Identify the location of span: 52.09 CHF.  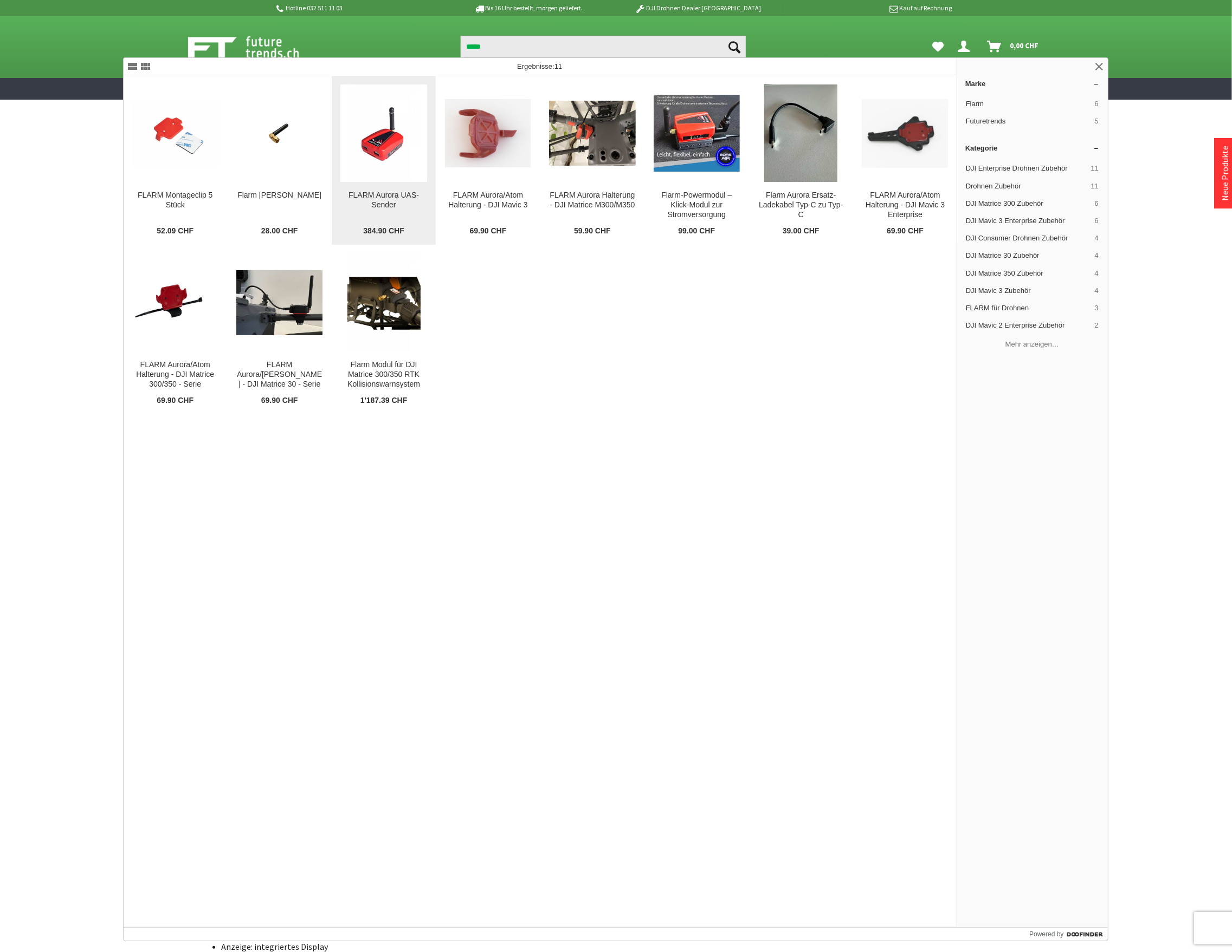
(175, 231).